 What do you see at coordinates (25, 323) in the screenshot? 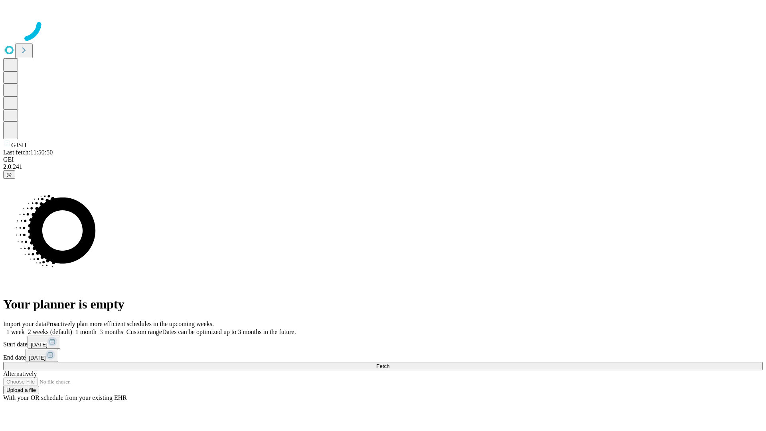
I see `span: Import your data` at bounding box center [25, 323].